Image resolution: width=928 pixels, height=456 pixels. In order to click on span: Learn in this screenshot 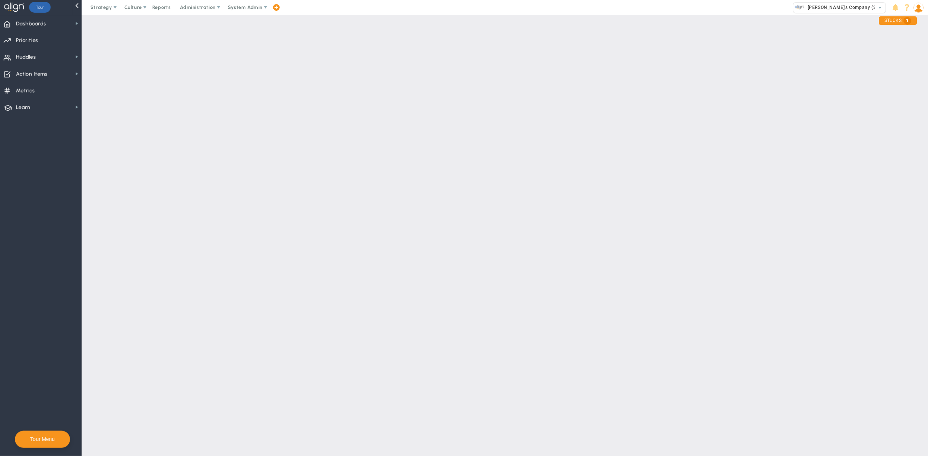, I will do `click(23, 108)`.